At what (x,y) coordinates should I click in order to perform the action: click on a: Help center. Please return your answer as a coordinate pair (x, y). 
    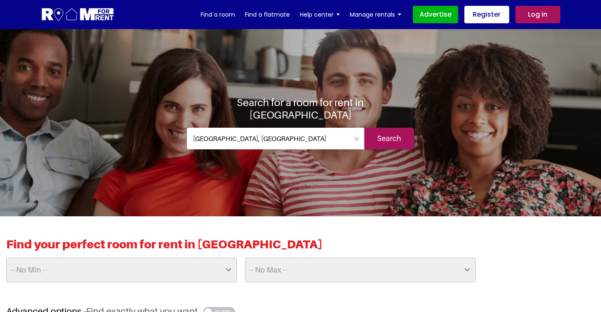
    Looking at the image, I should click on (320, 15).